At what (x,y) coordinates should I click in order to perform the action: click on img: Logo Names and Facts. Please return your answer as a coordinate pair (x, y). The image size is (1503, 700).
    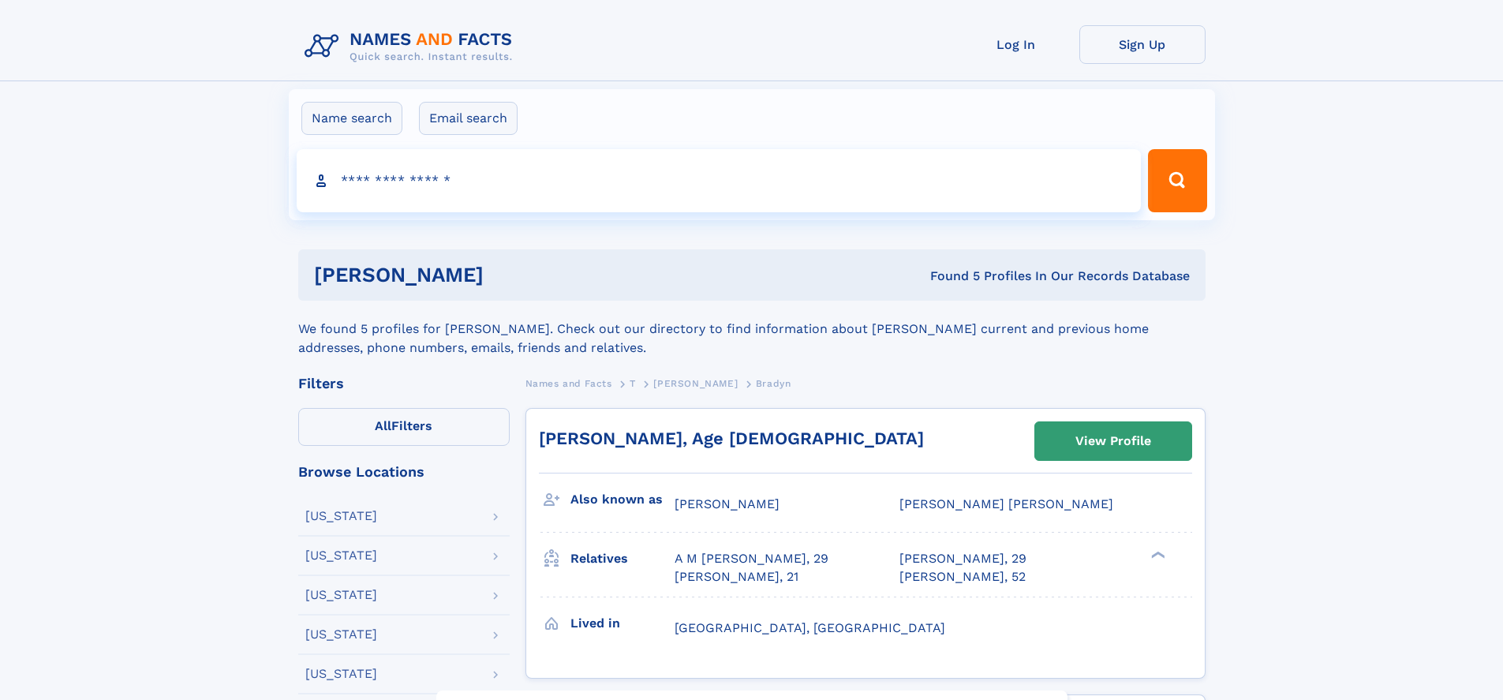
    Looking at the image, I should click on (412, 47).